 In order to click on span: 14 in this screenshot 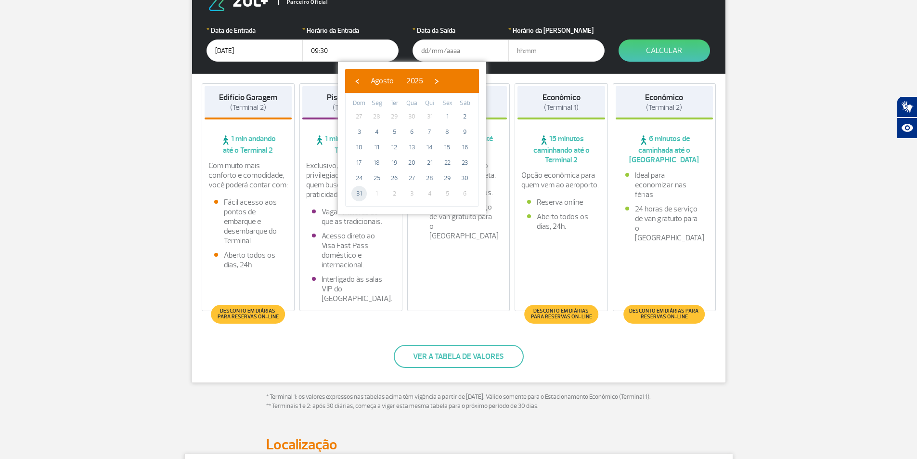, I will do `click(430, 147)`.